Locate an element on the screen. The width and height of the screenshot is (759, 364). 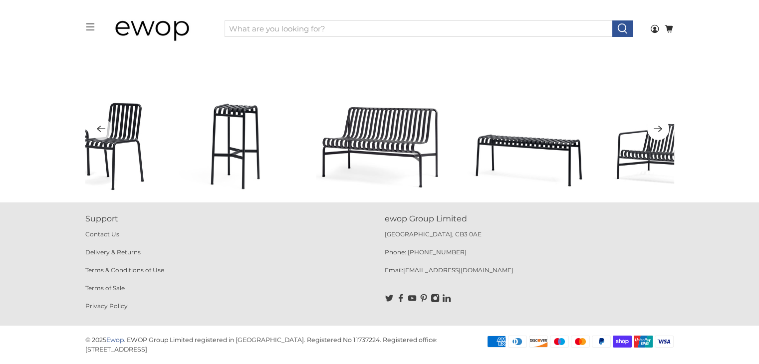
a: Ewop is located at coordinates (115, 340).